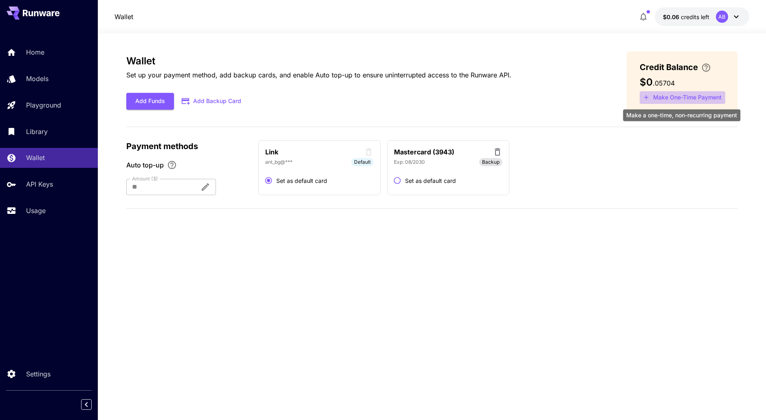 This screenshot has height=420, width=766. I want to click on span: $0.06, so click(672, 17).